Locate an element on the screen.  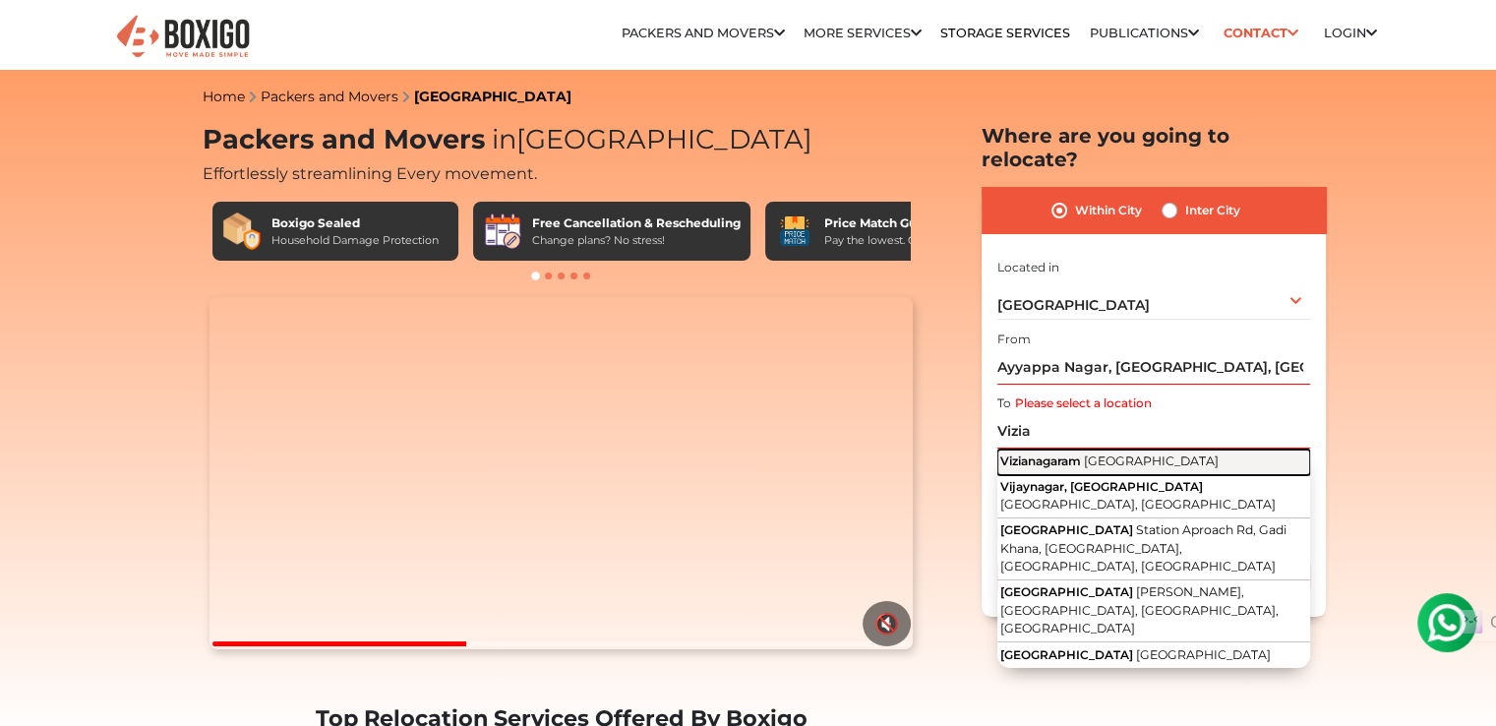
label: To is located at coordinates (1005, 403).